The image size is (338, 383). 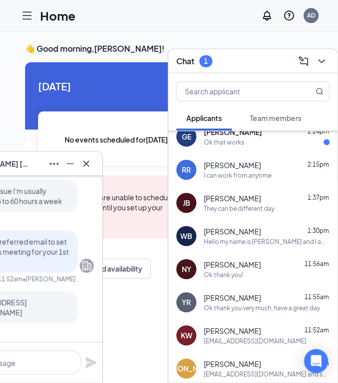 What do you see at coordinates (304, 61) in the screenshot?
I see `button: ComposeMessage` at bounding box center [304, 61].